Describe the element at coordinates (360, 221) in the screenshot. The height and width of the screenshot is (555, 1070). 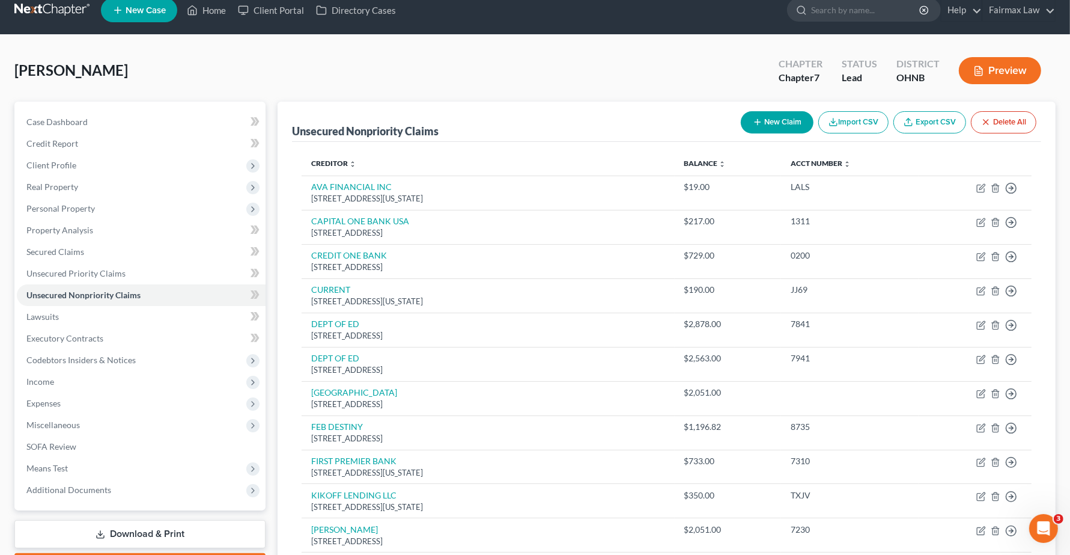
I see `a: CAPITAL ONE BANK USA` at that location.